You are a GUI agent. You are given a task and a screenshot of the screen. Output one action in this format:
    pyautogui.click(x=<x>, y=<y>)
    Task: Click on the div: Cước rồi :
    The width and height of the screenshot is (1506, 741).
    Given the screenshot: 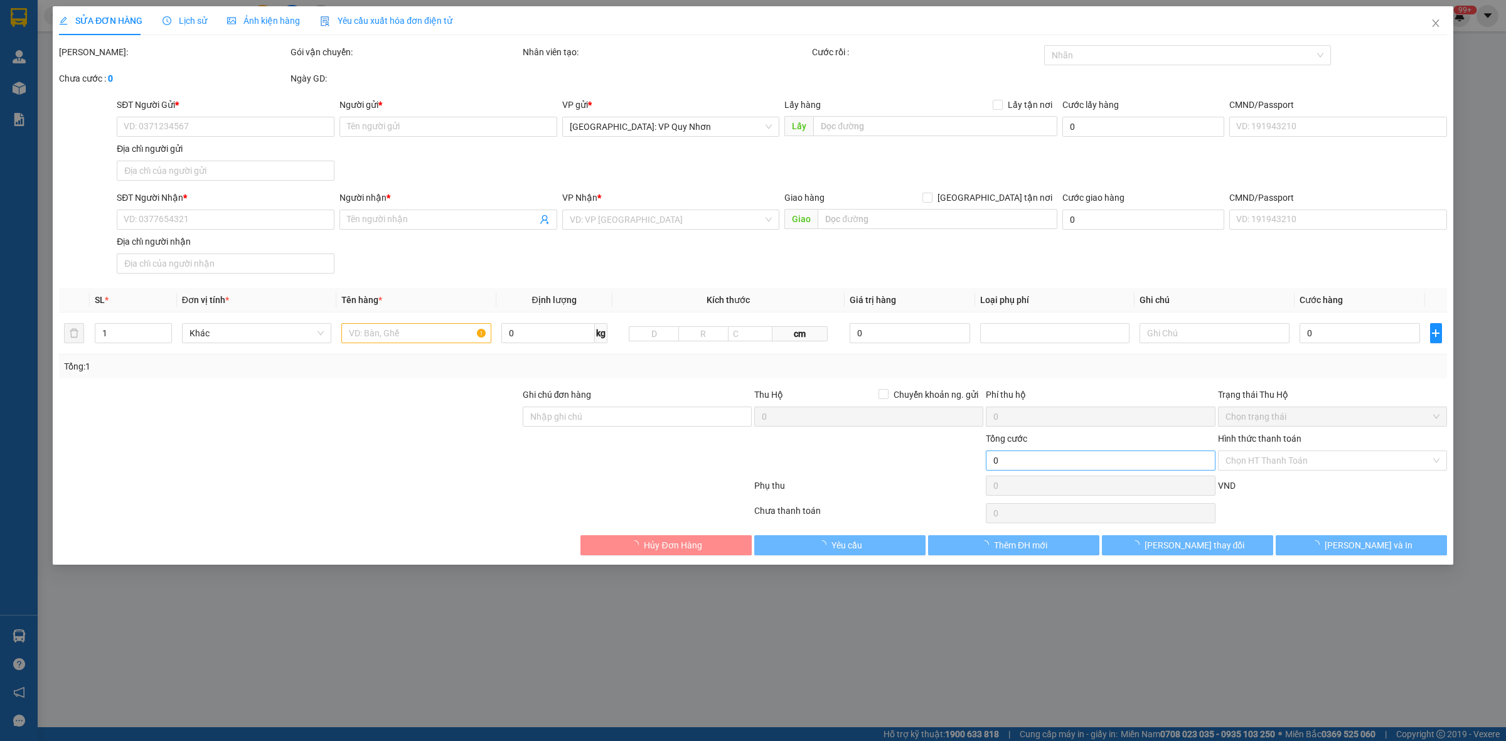 What is the action you would take?
    pyautogui.click(x=926, y=52)
    